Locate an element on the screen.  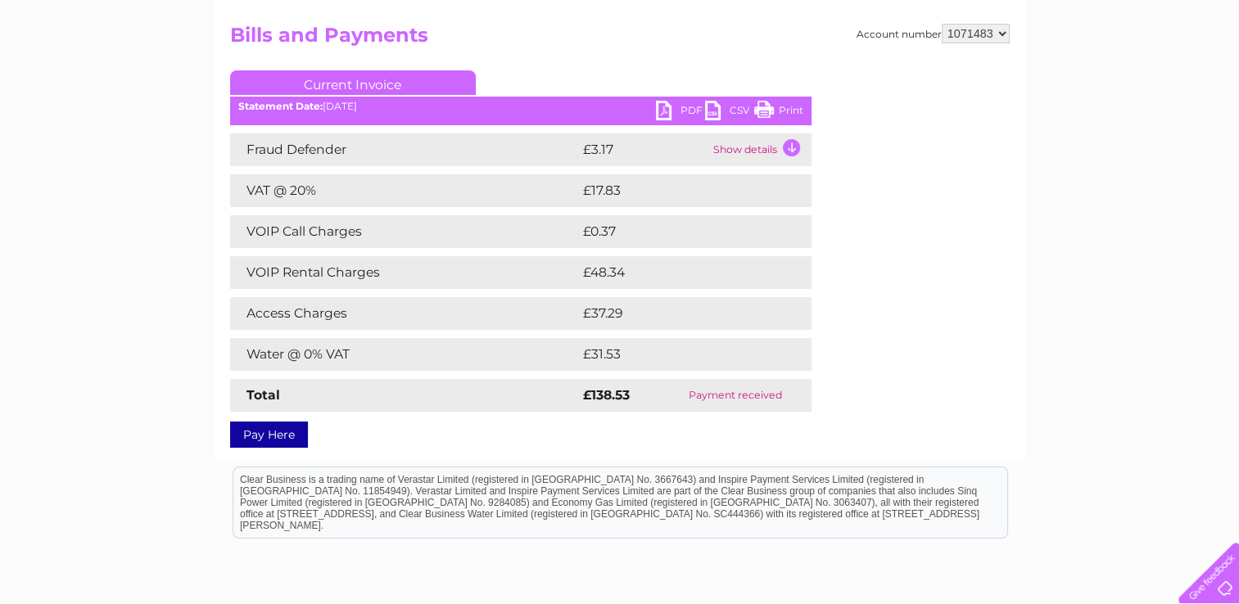
td: Access Charges is located at coordinates (405, 314).